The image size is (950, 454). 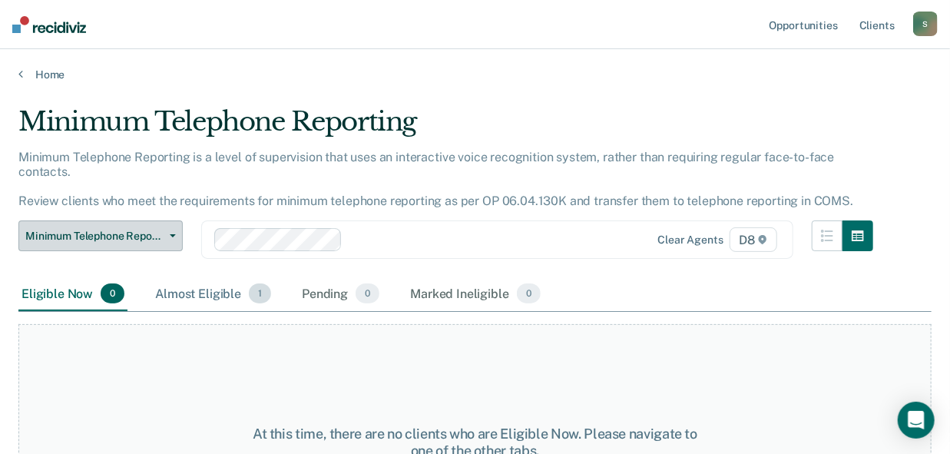 What do you see at coordinates (340, 294) in the screenshot?
I see `div: Pending0` at bounding box center [340, 294].